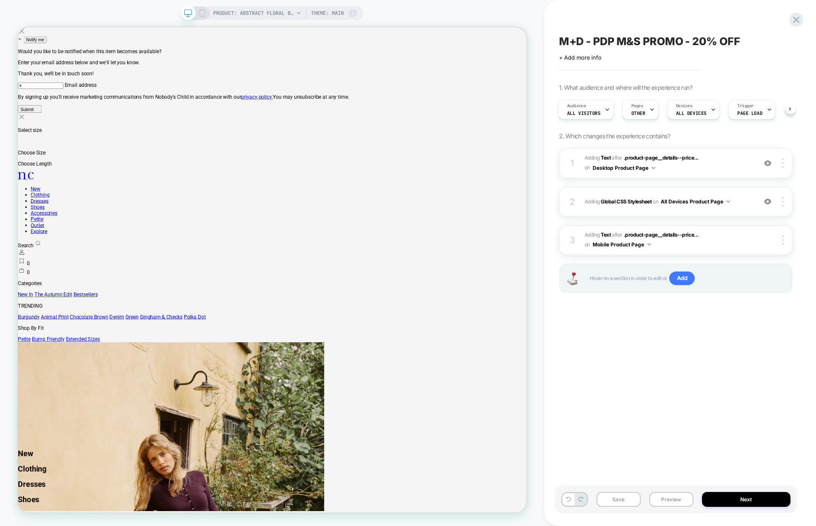  What do you see at coordinates (626, 201) in the screenshot?
I see `b: Global CSS Stylesheet` at bounding box center [626, 201].